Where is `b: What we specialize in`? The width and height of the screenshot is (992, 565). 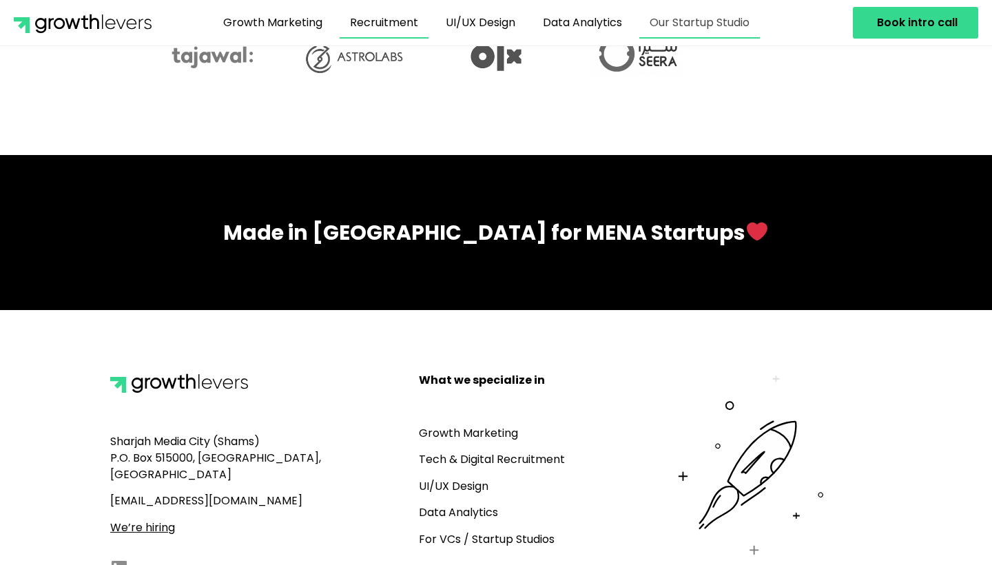 b: What we specialize in is located at coordinates (481, 380).